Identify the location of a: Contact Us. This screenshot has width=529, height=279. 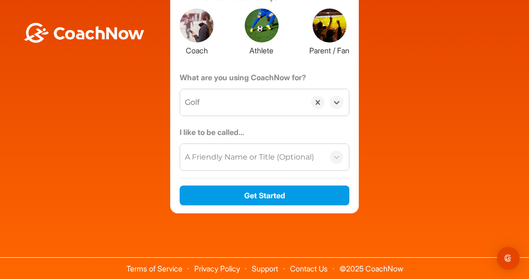
(309, 269).